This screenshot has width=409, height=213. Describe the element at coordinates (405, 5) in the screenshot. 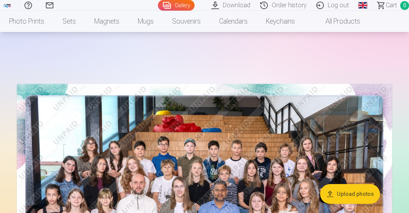

I see `span: 0` at that location.